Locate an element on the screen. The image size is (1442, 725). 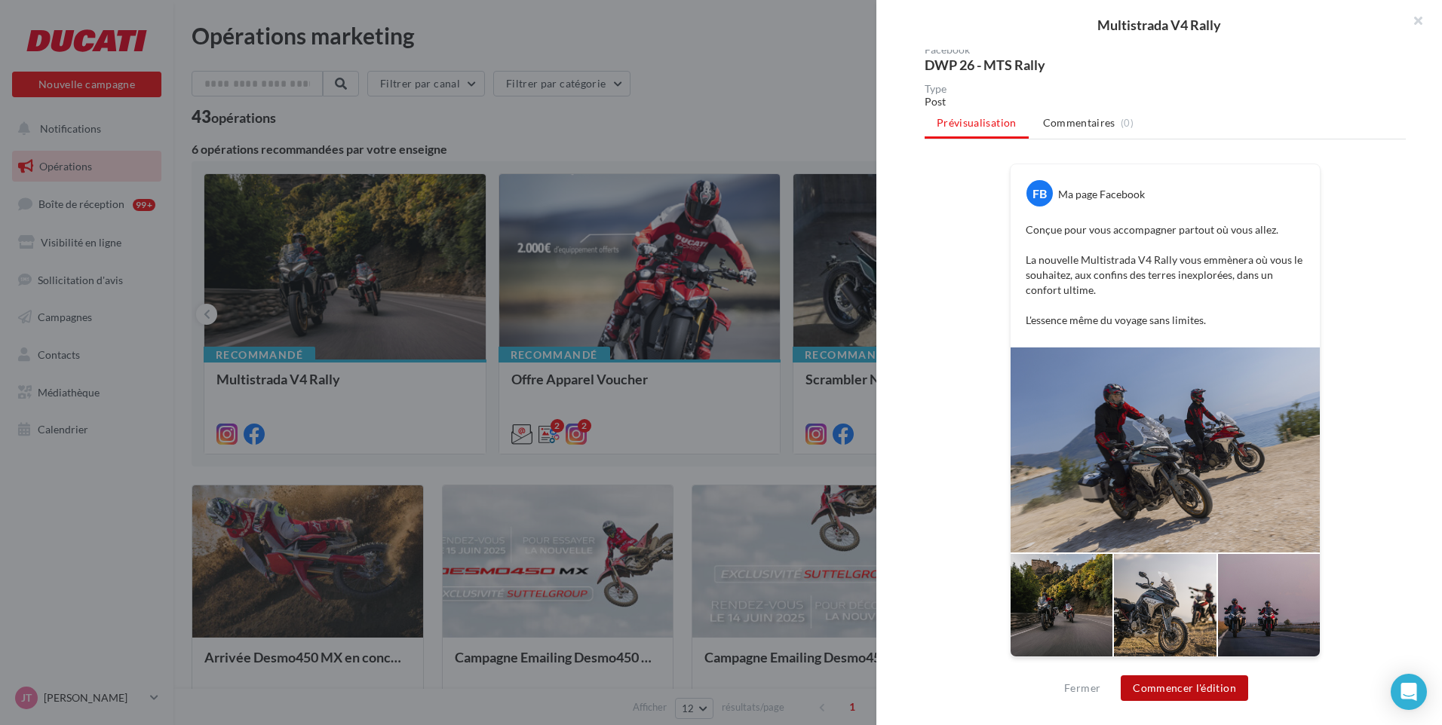
div: Open Intercom Messenger is located at coordinates (1408, 692).